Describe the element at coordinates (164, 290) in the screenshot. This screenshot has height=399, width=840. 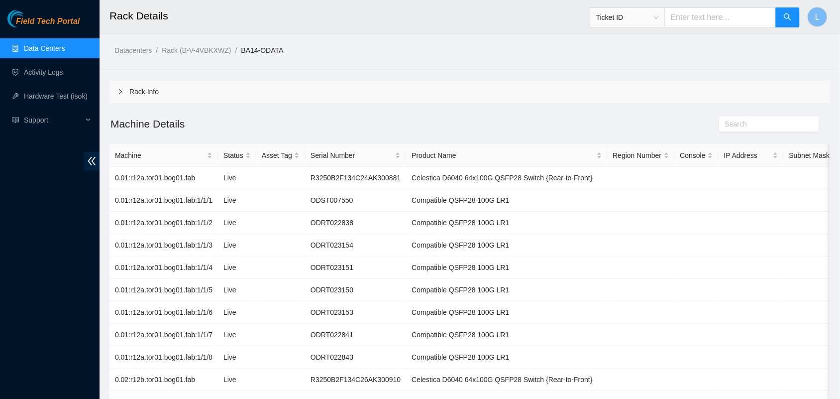
I see `td: 0.01:r12a.tor01.bog01.fab:1/1/5` at that location.